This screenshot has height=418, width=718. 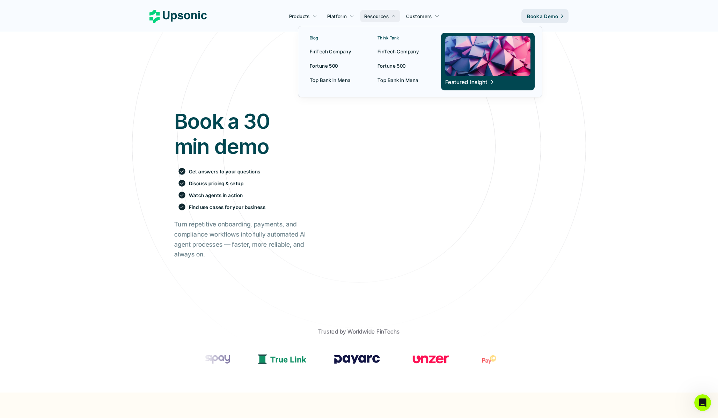 What do you see at coordinates (216, 195) in the screenshot?
I see `p: Watch agents in action` at bounding box center [216, 195].